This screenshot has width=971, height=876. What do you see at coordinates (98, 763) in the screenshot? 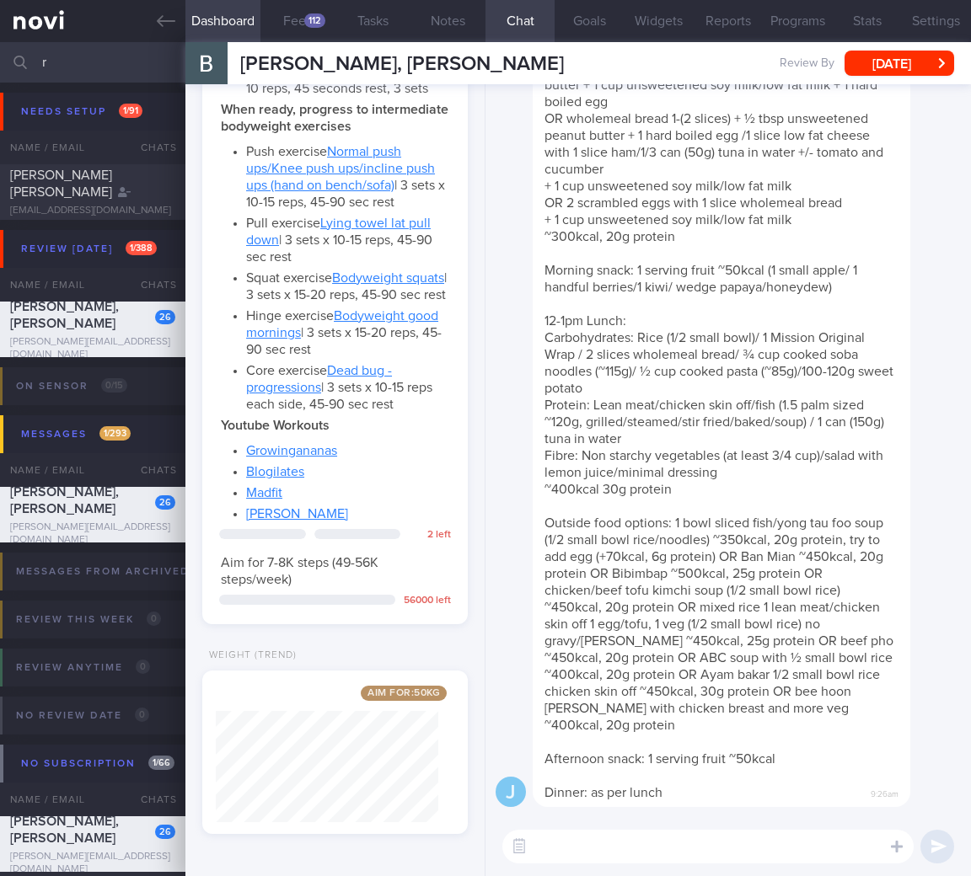
I see `div: No subscription` at bounding box center [98, 763].